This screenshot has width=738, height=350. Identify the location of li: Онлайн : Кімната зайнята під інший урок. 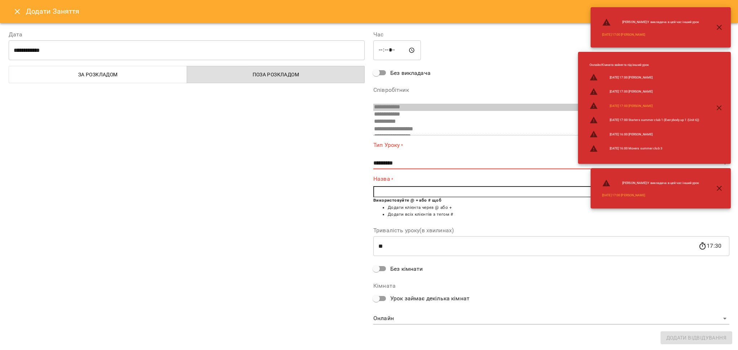
(644, 65).